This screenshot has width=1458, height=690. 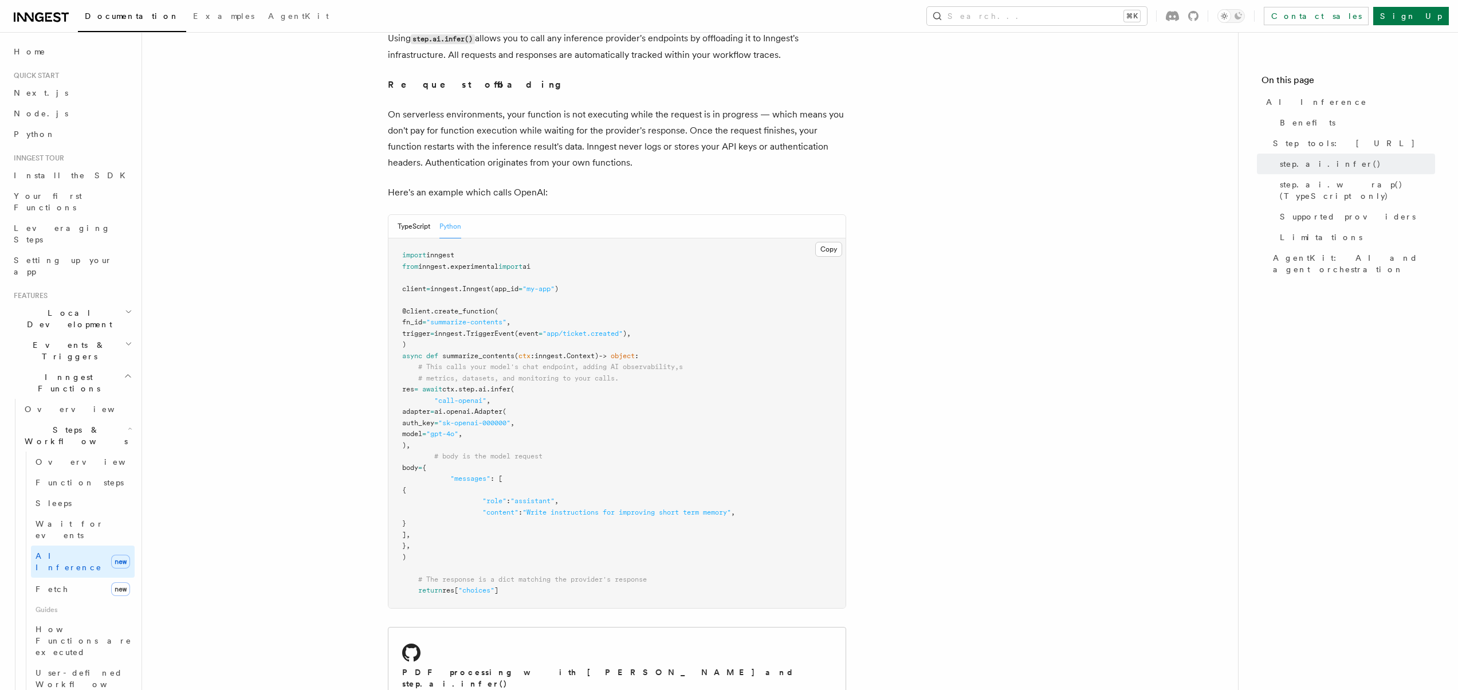 I want to click on span: Examples, so click(x=223, y=16).